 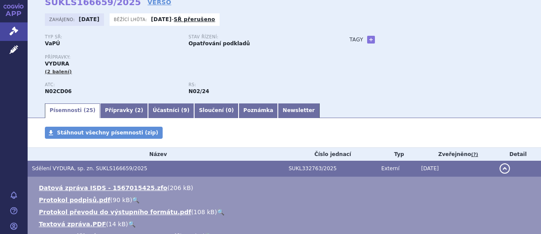 What do you see at coordinates (73, 225) in the screenshot?
I see `a: Textová zpráva.PDF` at bounding box center [73, 225].